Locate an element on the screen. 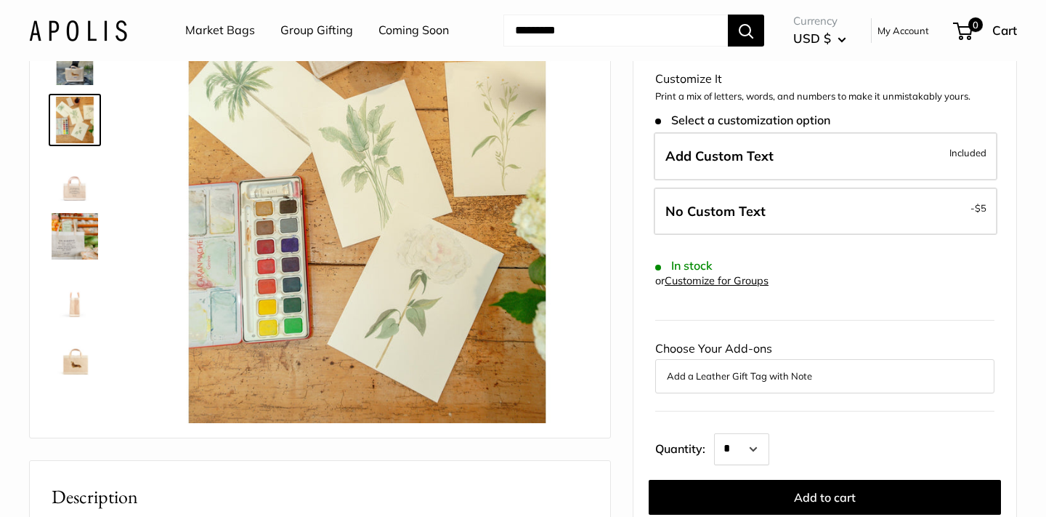 This screenshot has height=517, width=1046. span: 0 is located at coordinates (976, 25).